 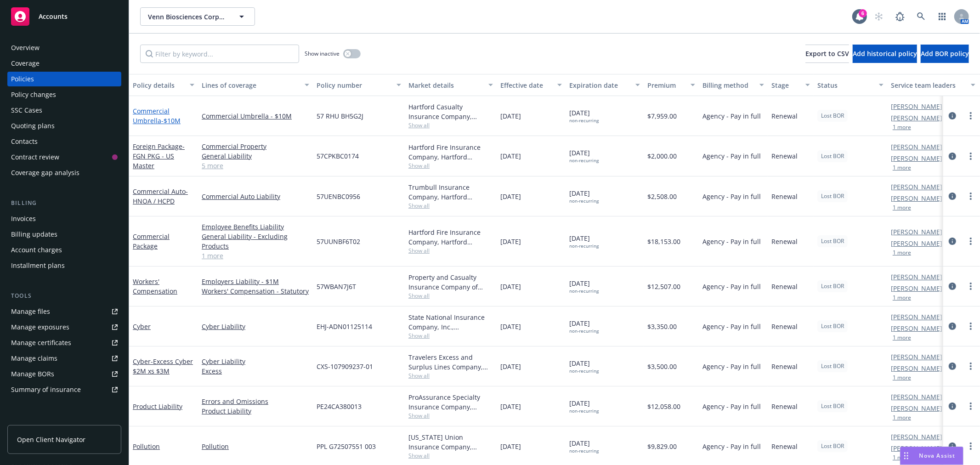 What do you see at coordinates (33, 126) in the screenshot?
I see `div: Quoting plans` at bounding box center [33, 126].